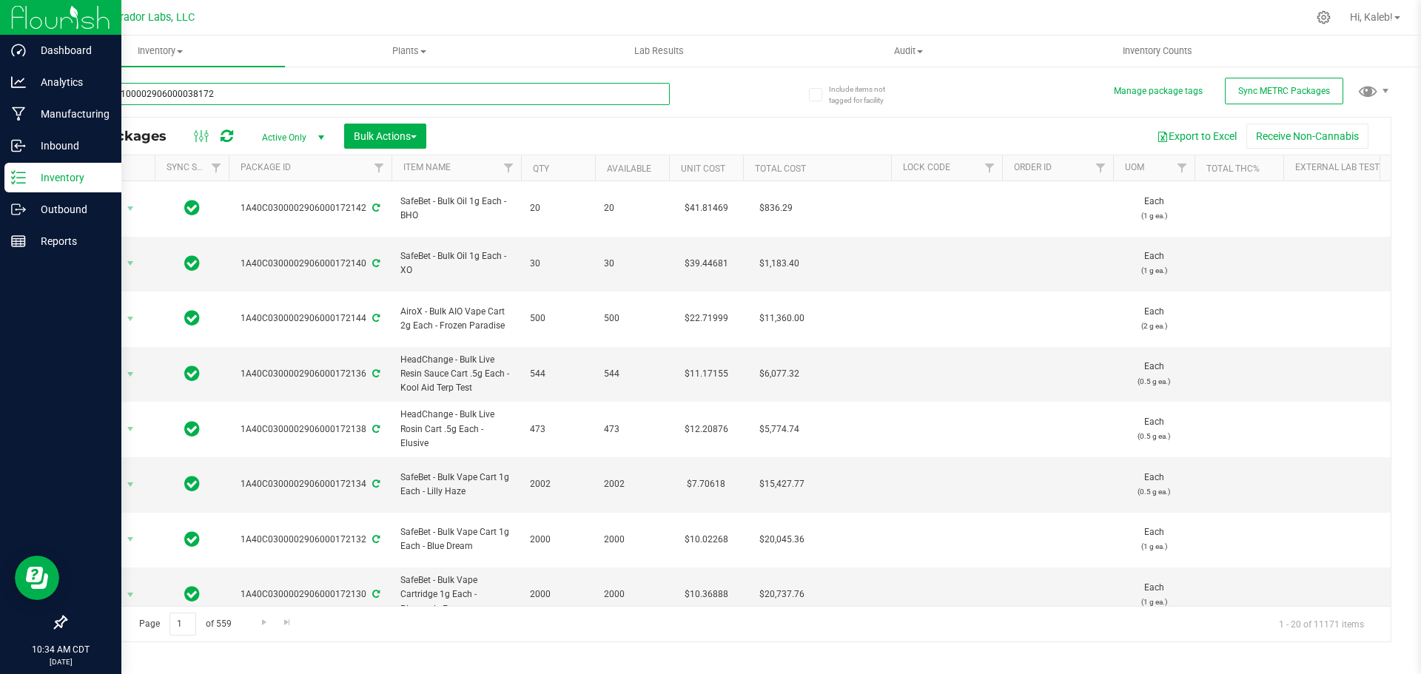  What do you see at coordinates (19, 82) in the screenshot?
I see `inline-svg: Analytics` at bounding box center [19, 82].